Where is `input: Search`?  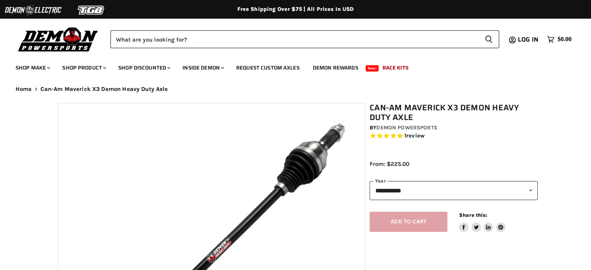
input: Search is located at coordinates (294, 39).